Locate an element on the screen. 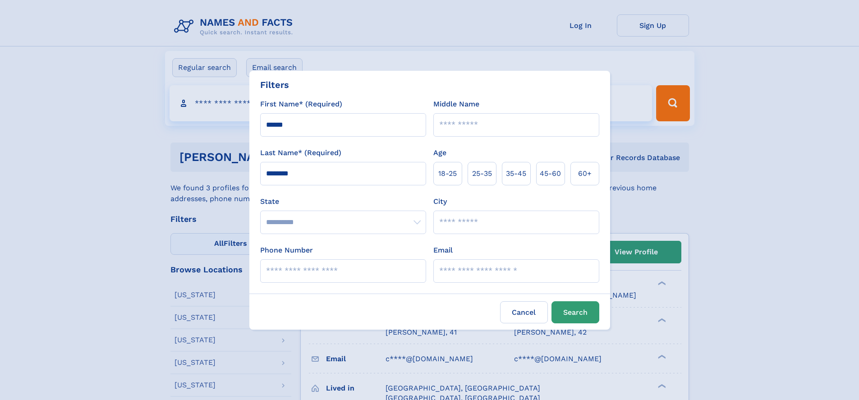  label: First Name* (Required) is located at coordinates (301, 104).